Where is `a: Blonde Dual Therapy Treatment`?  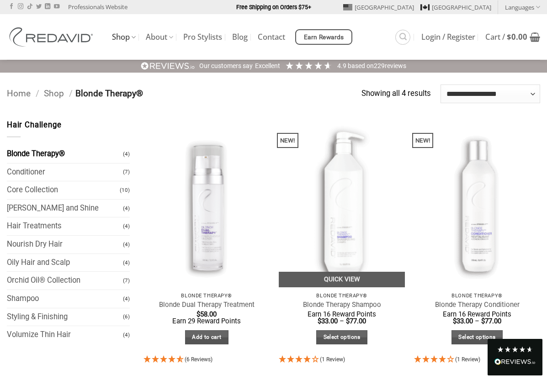
a: Blonde Dual Therapy Treatment is located at coordinates (206, 305).